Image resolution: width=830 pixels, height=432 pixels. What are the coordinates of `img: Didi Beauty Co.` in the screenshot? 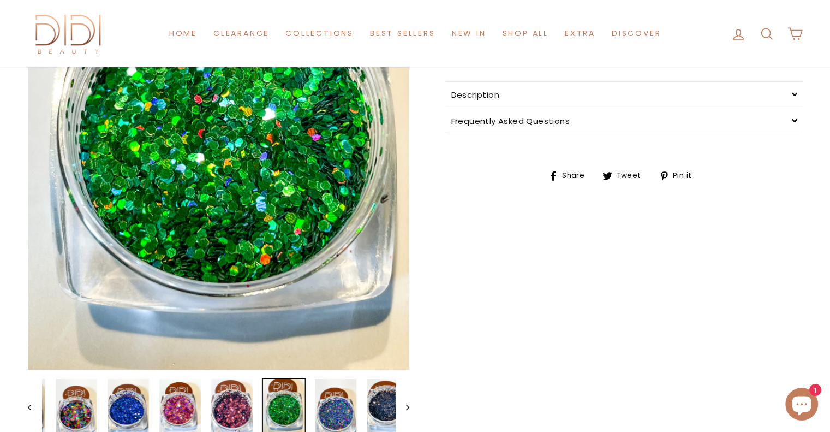 It's located at (69, 33).